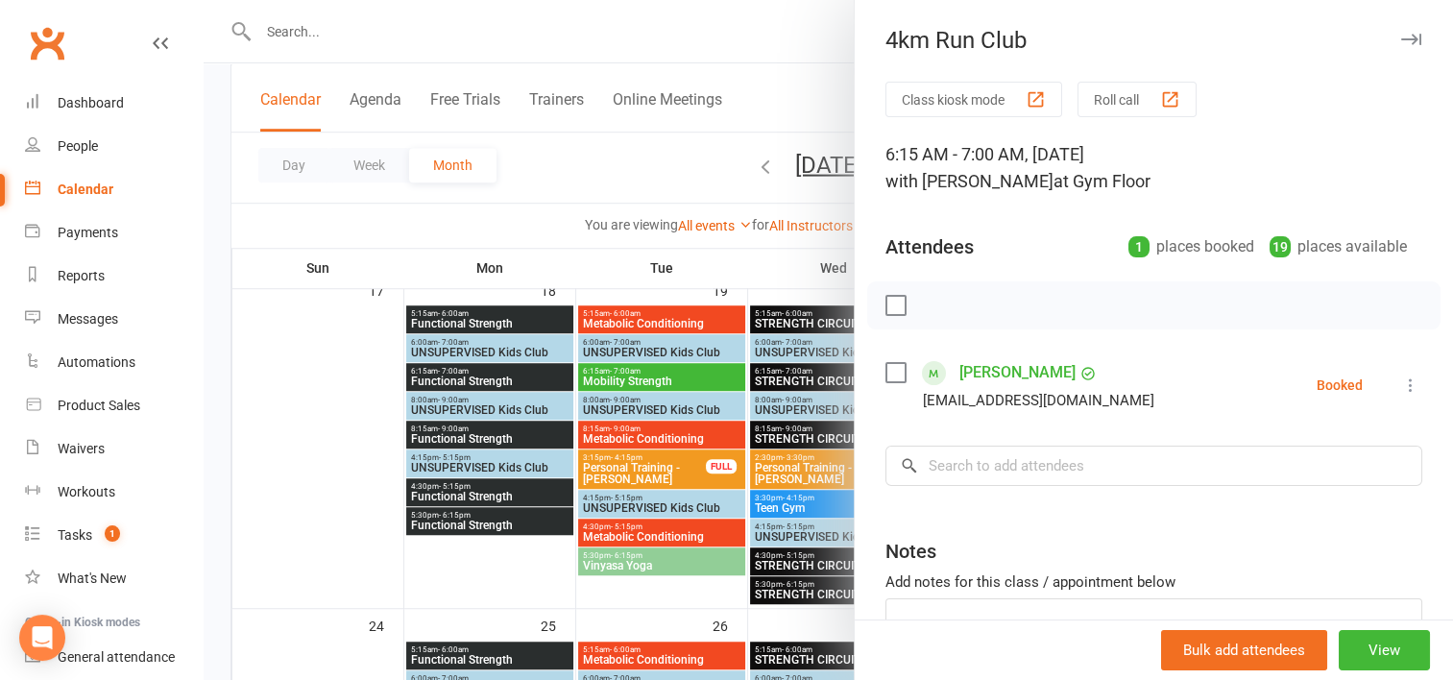  Describe the element at coordinates (1101, 181) in the screenshot. I see `span: at Gym Floor` at that location.